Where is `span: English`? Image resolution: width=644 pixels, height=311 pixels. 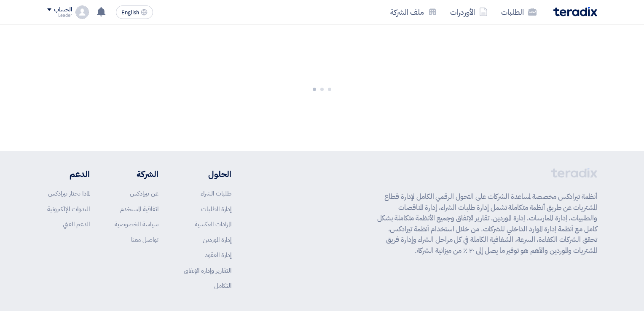
span: English is located at coordinates (130, 13).